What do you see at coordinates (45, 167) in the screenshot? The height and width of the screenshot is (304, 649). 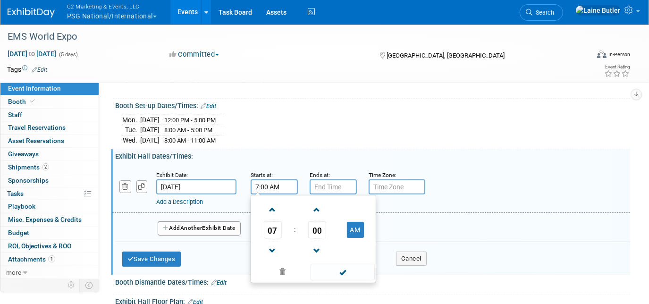 I see `span: 2` at bounding box center [45, 167].